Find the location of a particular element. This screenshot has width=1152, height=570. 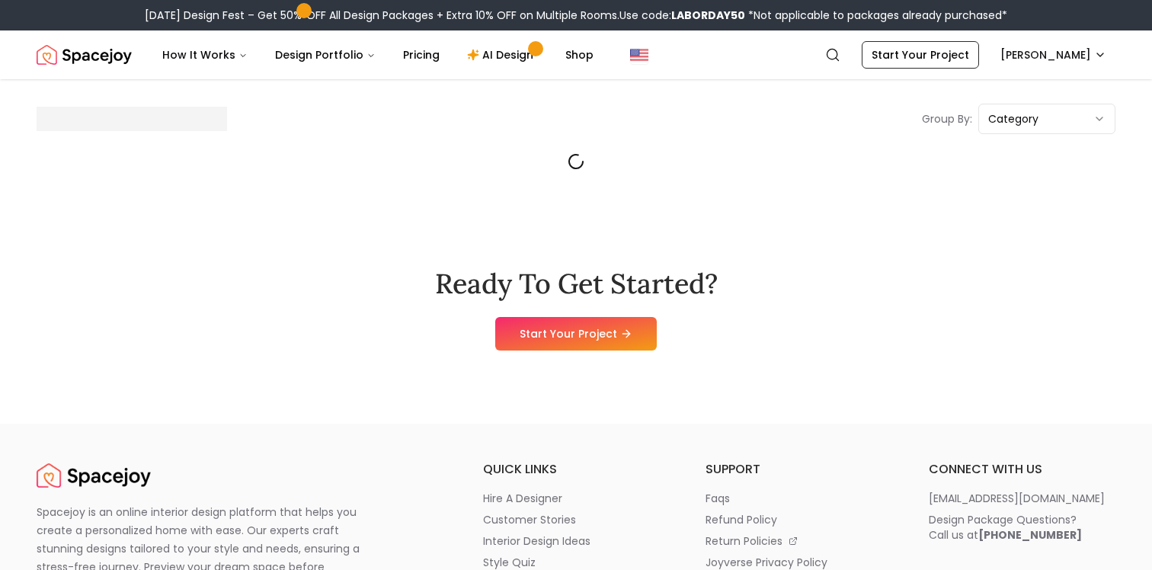

a: AI Design is located at coordinates (502, 55).